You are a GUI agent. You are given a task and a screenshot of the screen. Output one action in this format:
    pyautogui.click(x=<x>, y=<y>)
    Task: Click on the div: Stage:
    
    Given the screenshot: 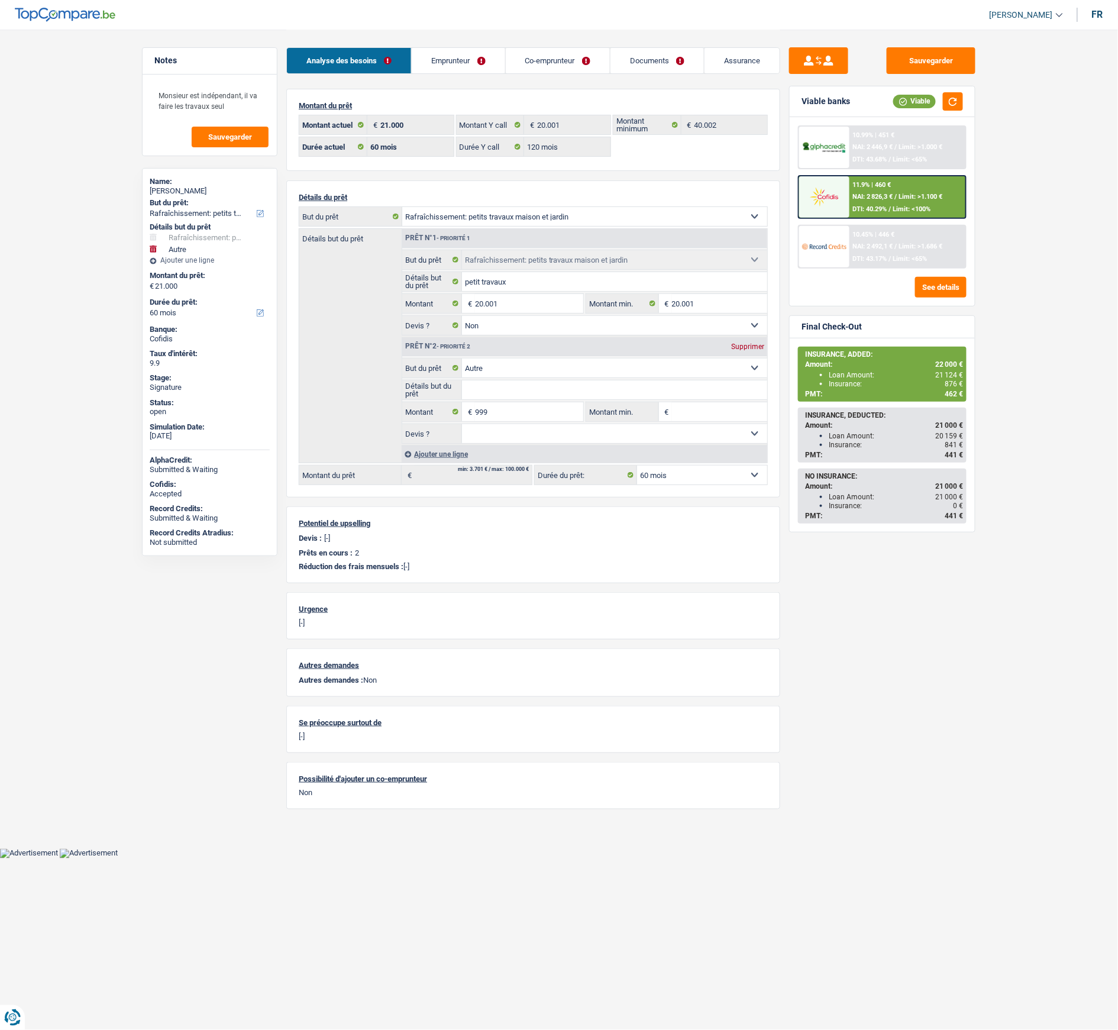 What is the action you would take?
    pyautogui.click(x=209, y=378)
    